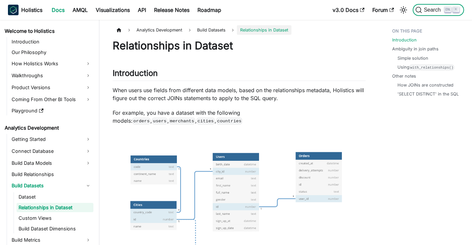  I want to click on a: HolisticsHolistics, so click(25, 10).